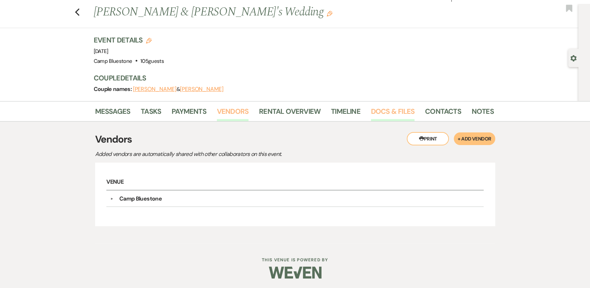 Image resolution: width=590 pixels, height=288 pixels. What do you see at coordinates (290, 113) in the screenshot?
I see `a: Rental Overview` at bounding box center [290, 113].